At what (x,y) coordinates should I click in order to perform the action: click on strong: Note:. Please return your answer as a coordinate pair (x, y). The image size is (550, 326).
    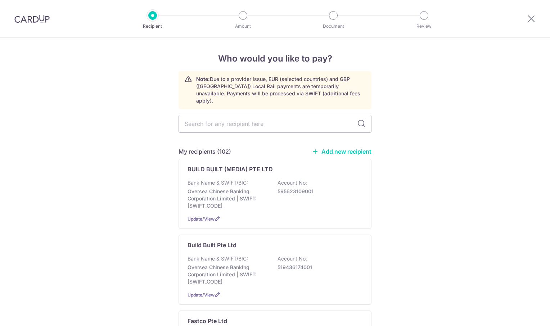
    Looking at the image, I should click on (203, 79).